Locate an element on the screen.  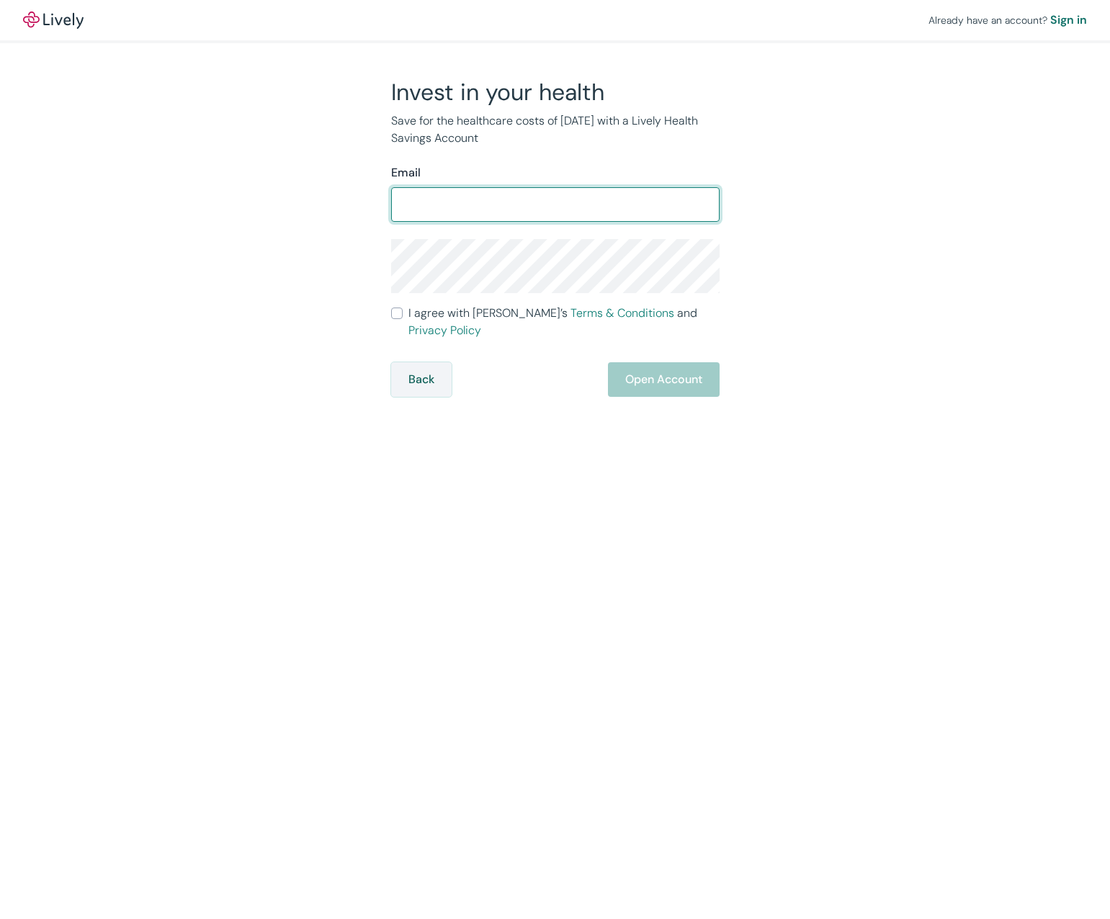
button: Back is located at coordinates (421, 380).